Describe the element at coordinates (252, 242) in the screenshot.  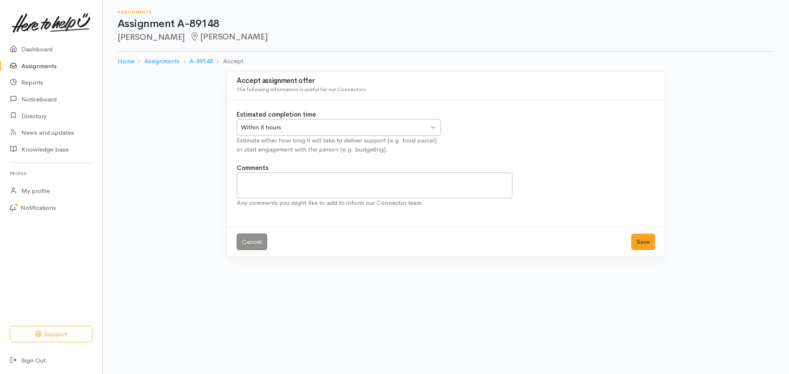
I see `a: Cancel` at that location.